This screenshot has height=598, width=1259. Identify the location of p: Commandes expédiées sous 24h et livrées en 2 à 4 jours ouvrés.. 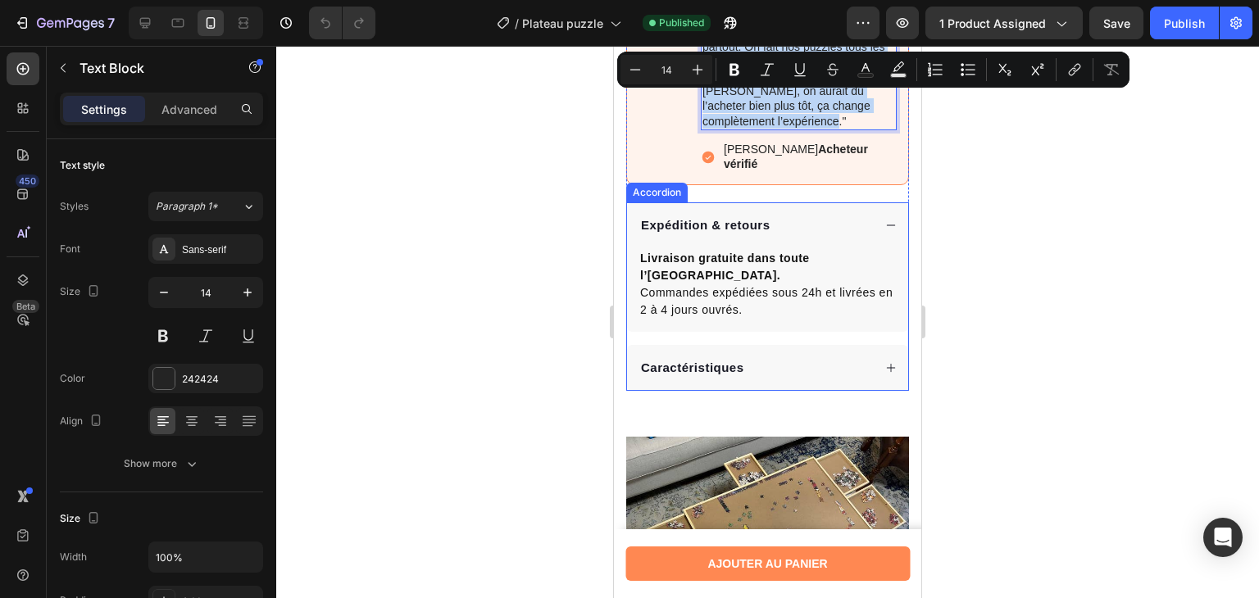
(153, 239).